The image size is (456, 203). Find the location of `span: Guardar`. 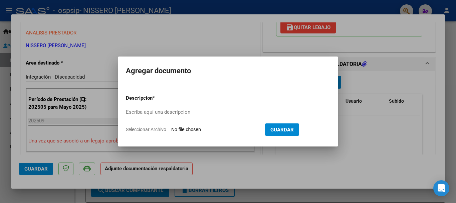

span: Guardar is located at coordinates (282, 130).